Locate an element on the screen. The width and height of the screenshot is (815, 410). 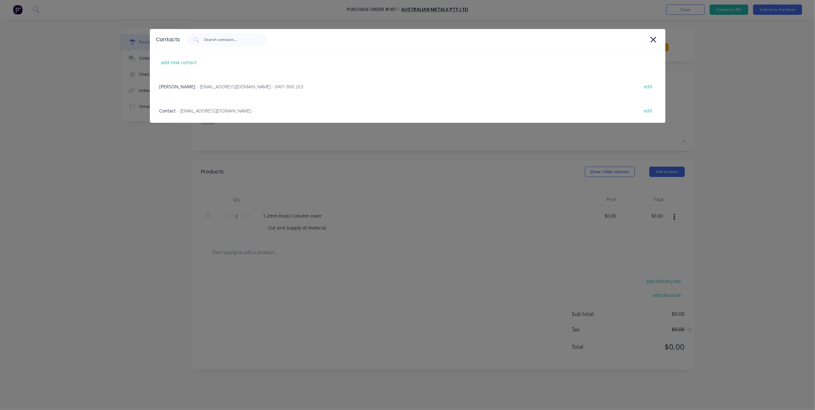
div: add new contact is located at coordinates (179, 62).